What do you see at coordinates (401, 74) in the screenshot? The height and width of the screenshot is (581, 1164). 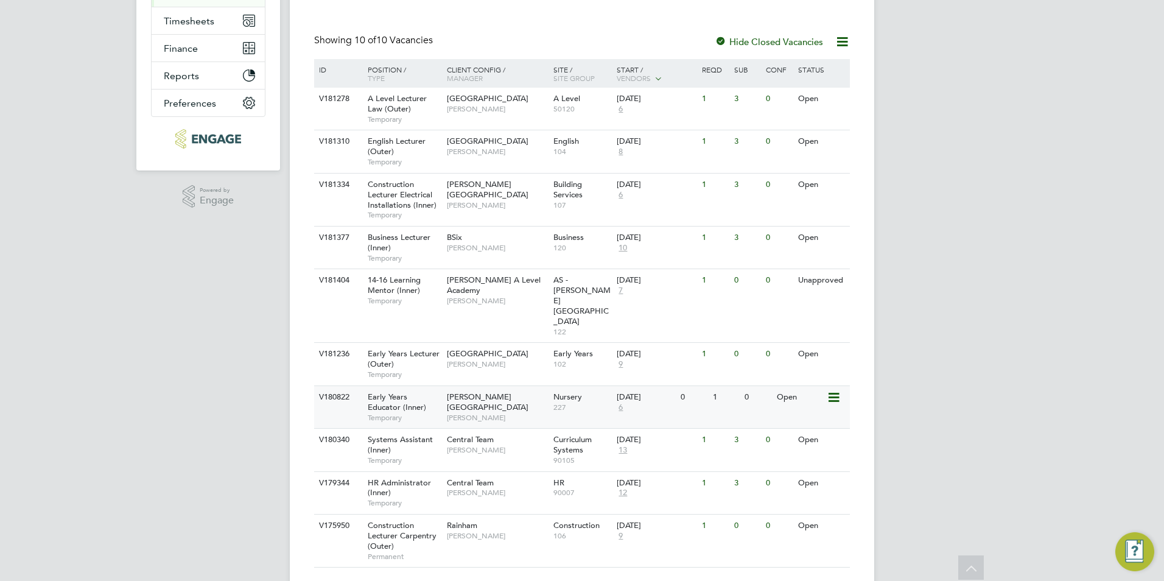 I see `div: Position /` at bounding box center [401, 74].